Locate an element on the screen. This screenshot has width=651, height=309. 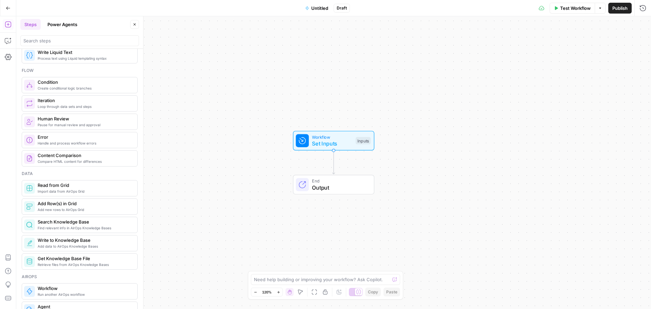
span: Compare HTML content for differences is located at coordinates (85, 161).